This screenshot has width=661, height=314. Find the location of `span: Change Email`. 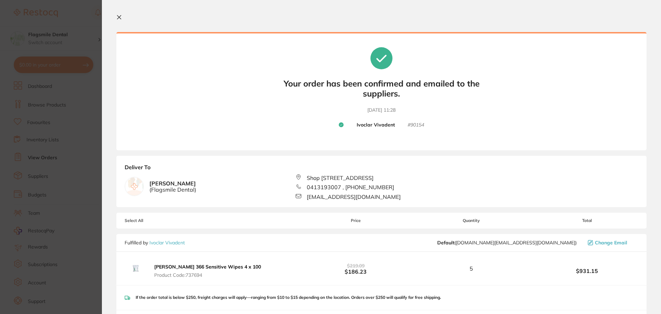

span: Change Email is located at coordinates (611, 243).